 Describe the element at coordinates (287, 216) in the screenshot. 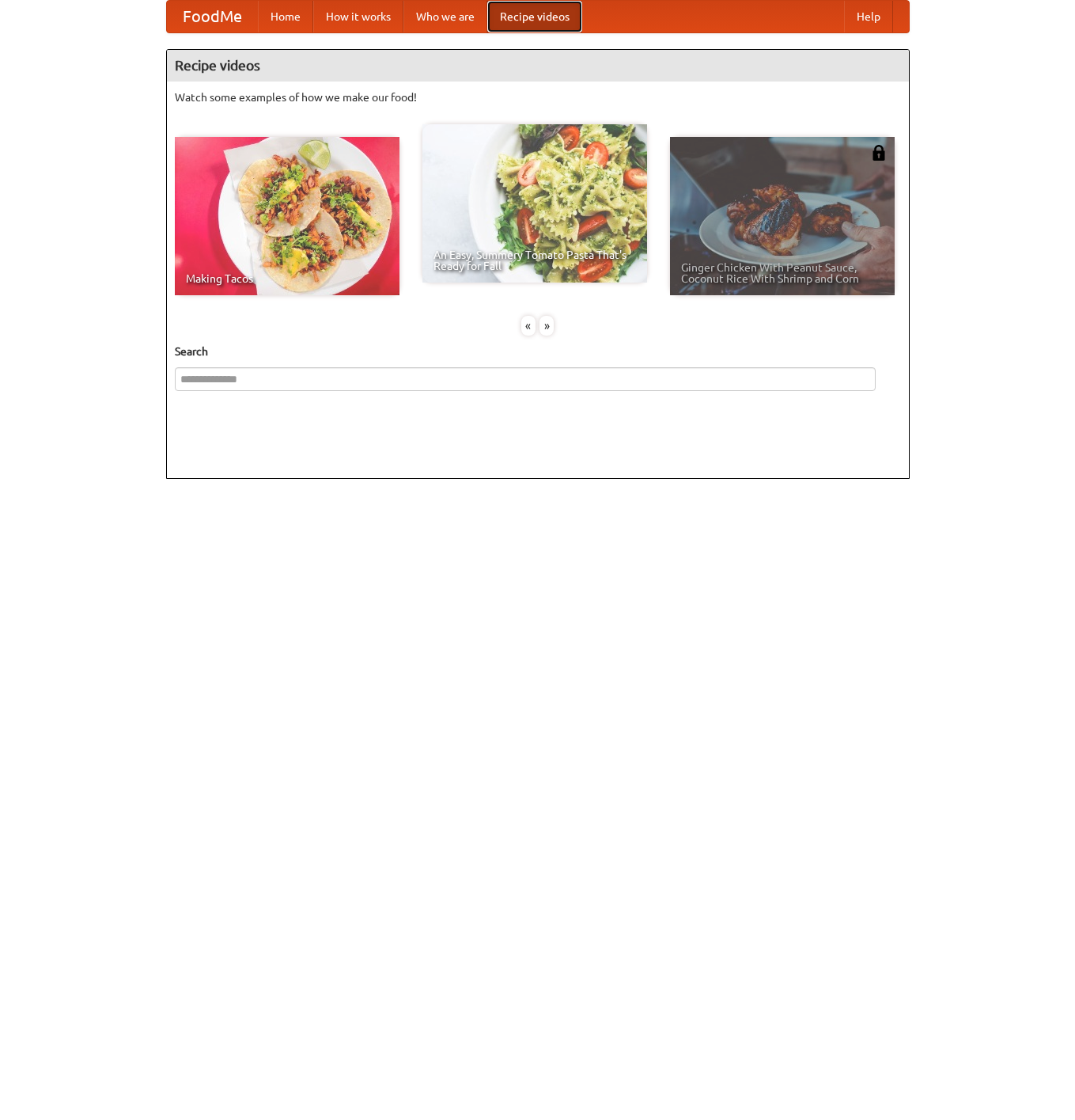

I see `a: Making Tacos` at that location.